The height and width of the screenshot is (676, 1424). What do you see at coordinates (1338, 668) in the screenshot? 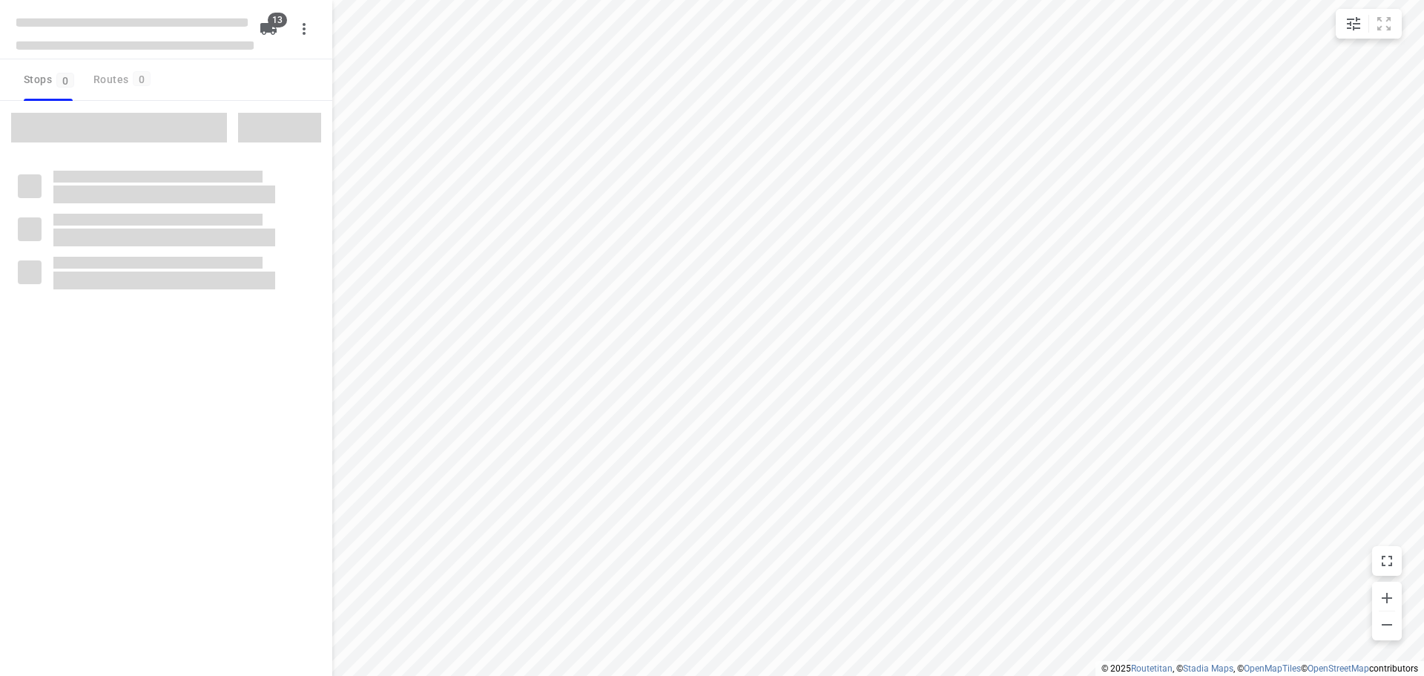
I see `a: OpenStreetMap` at bounding box center [1338, 668].